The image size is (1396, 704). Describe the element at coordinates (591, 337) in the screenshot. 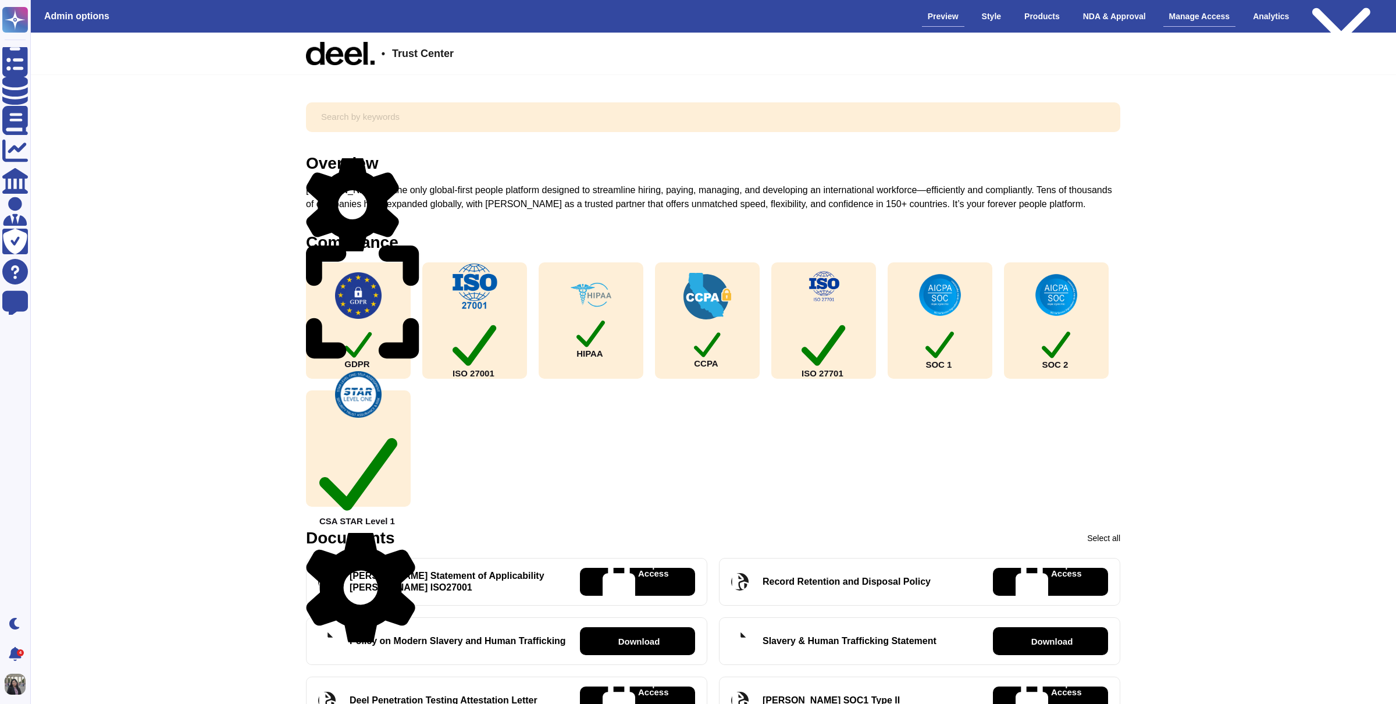

I see `div: HIPAA` at that location.